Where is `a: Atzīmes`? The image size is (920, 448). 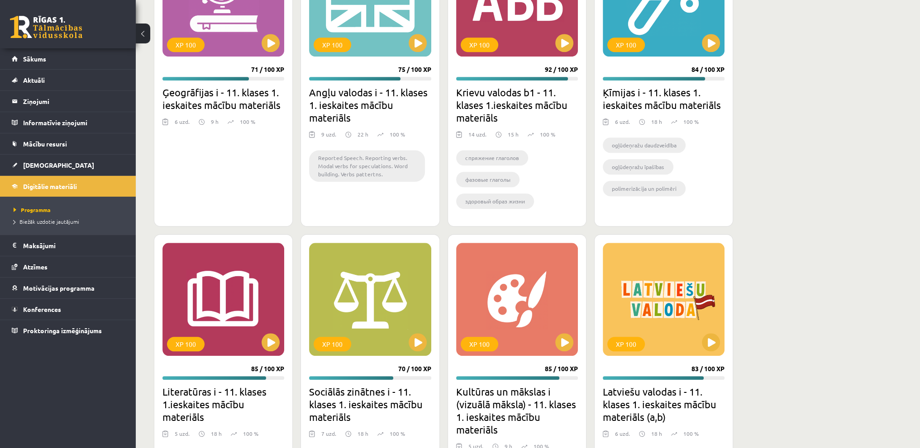
a: Atzīmes is located at coordinates (68, 267).